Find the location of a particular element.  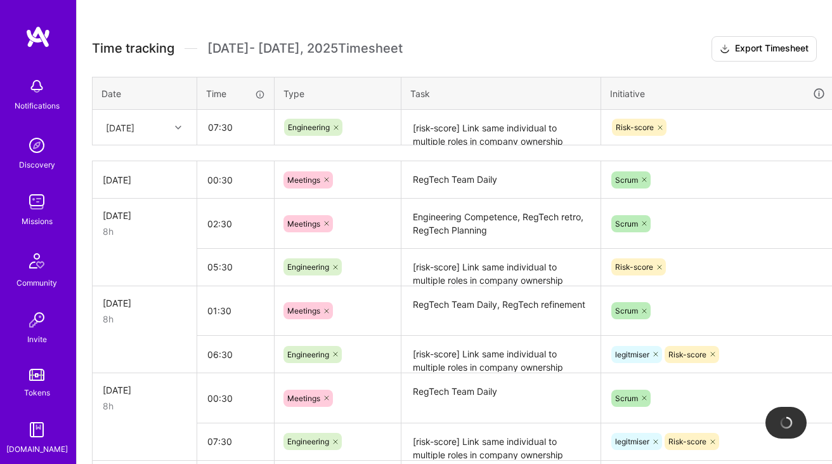

img: bell is located at coordinates (37, 86).